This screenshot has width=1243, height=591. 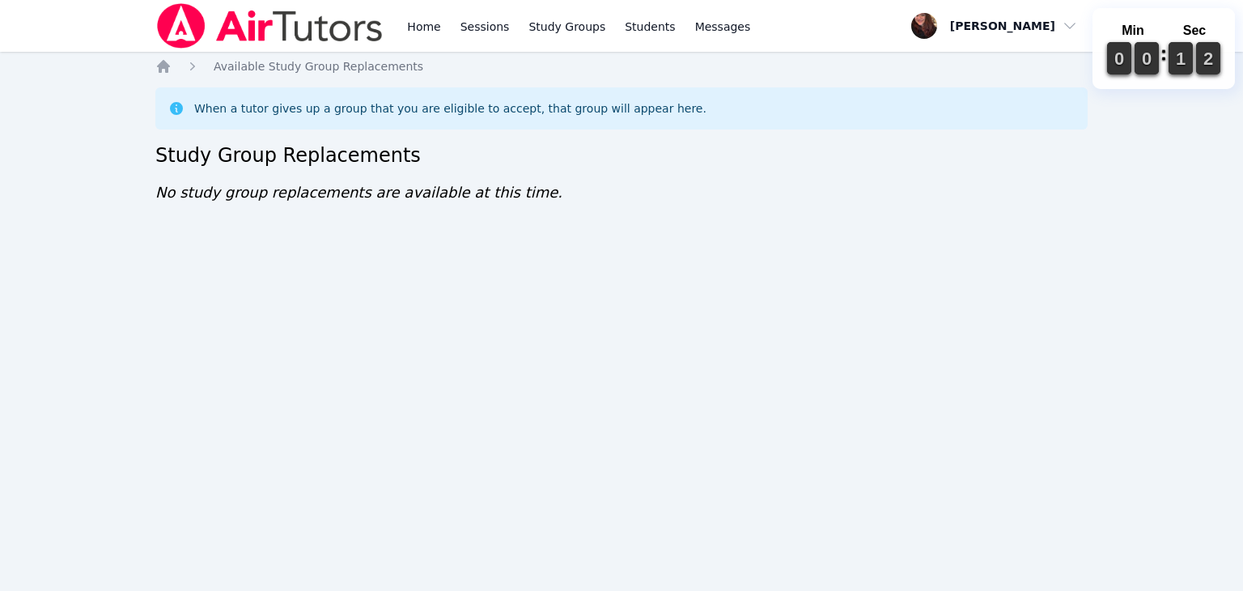 What do you see at coordinates (622, 155) in the screenshot?
I see `h2: Study Group Replacements` at bounding box center [622, 155].